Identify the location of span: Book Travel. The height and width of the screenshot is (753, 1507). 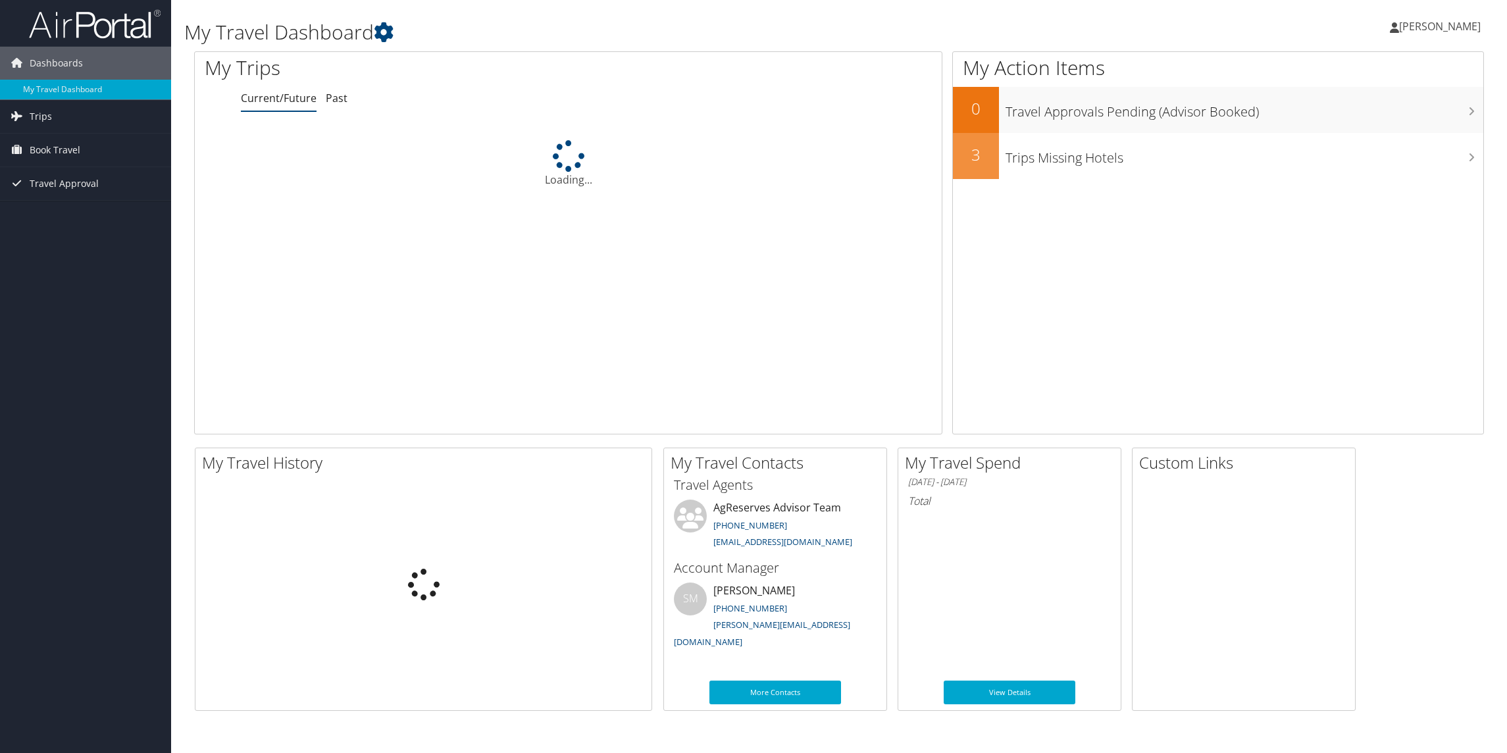
(55, 150).